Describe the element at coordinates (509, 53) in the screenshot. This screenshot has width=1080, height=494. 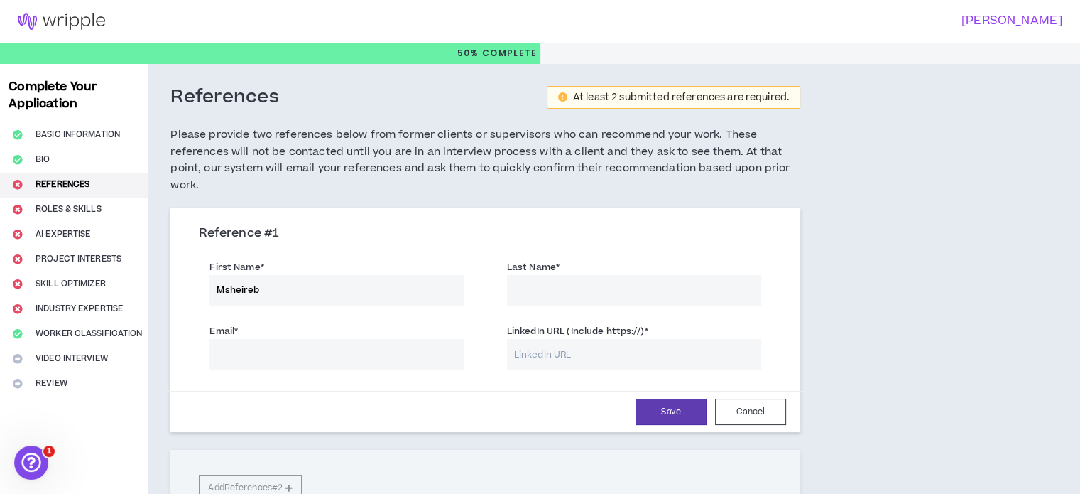
I see `span: Complete` at that location.